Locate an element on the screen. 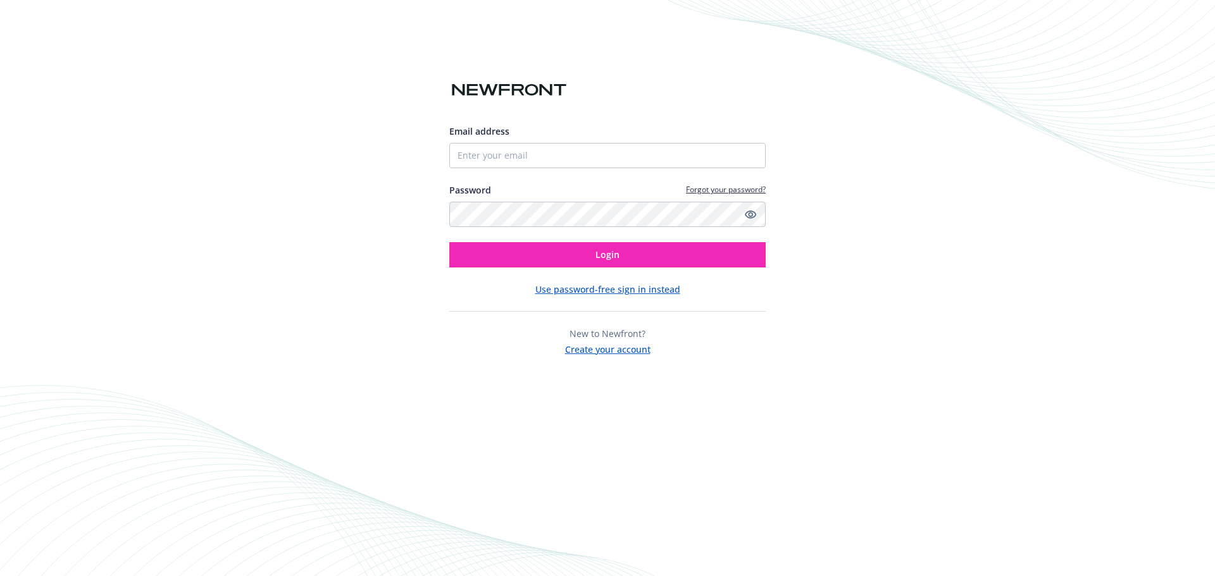  button: Login is located at coordinates (607, 255).